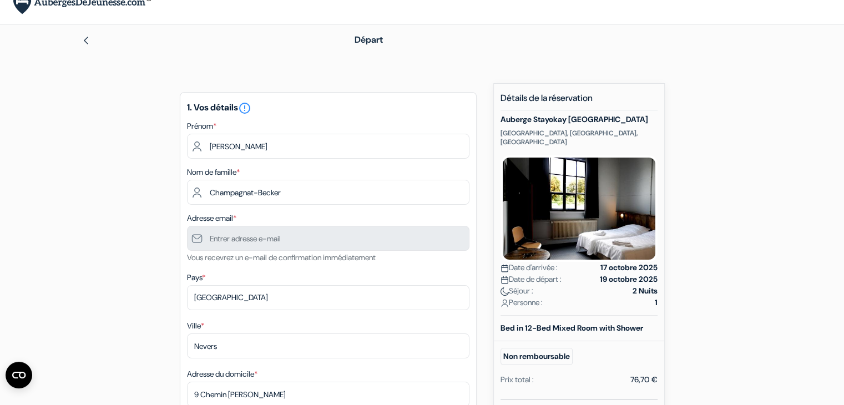 The height and width of the screenshot is (405, 844). I want to click on span: Personne :, so click(522, 303).